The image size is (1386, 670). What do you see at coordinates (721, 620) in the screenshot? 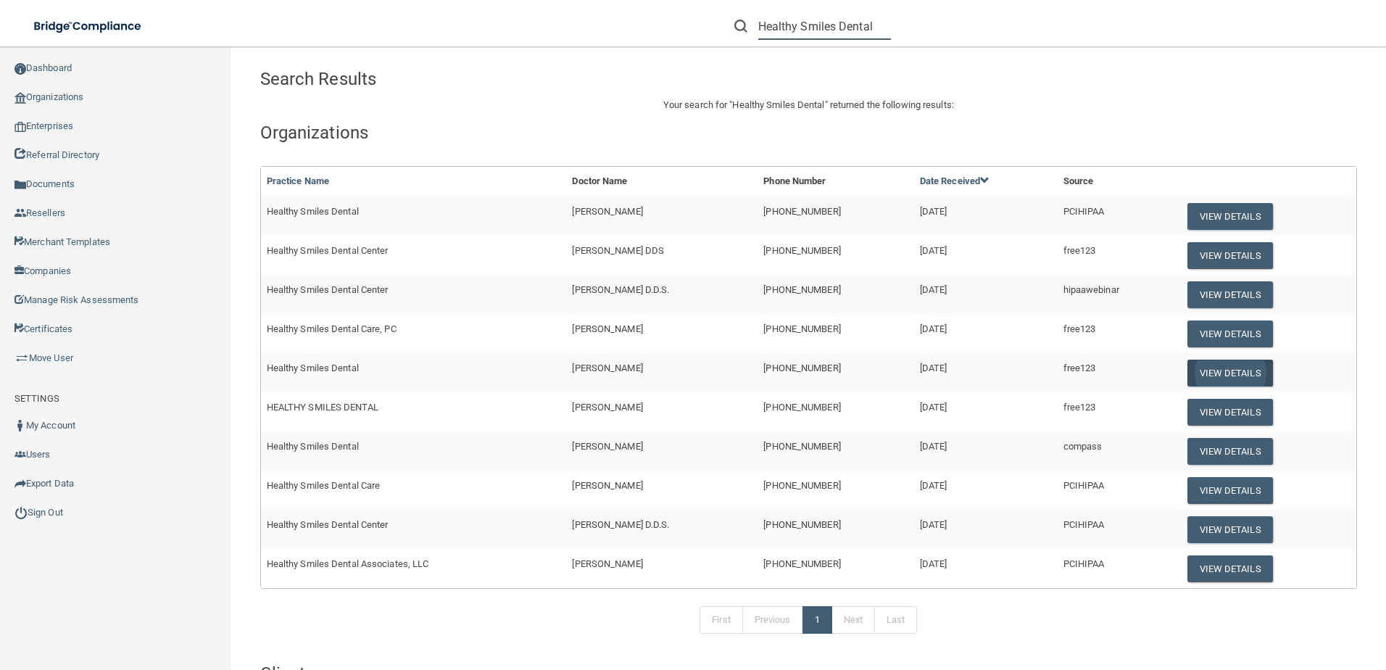
I see `a: First` at bounding box center [721, 620].